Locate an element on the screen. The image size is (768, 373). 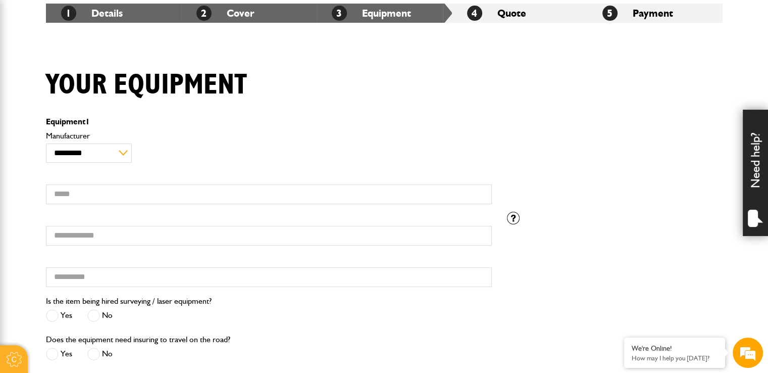
span: 3 is located at coordinates (339, 13).